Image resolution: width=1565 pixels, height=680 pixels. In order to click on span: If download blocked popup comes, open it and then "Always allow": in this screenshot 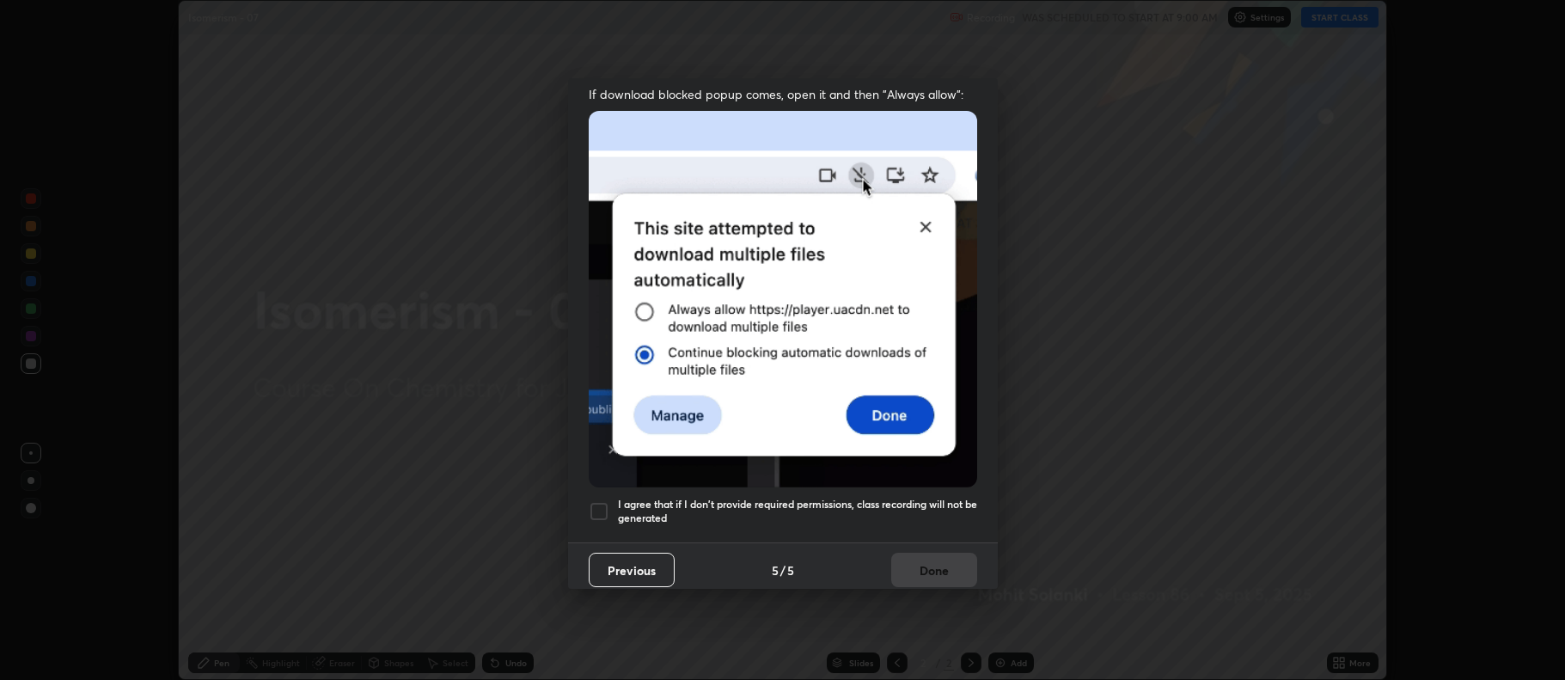, I will do `click(783, 94)`.